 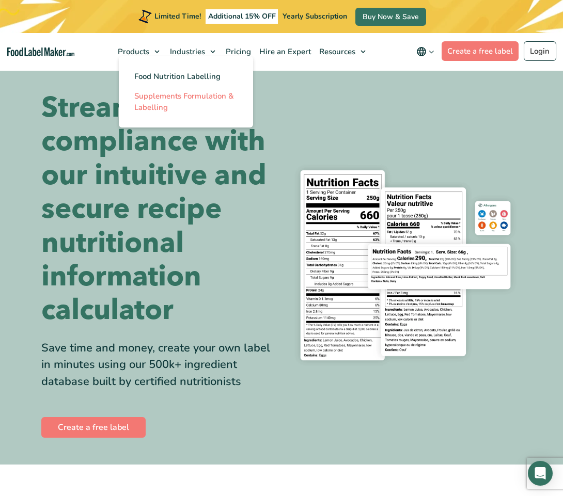 What do you see at coordinates (336, 52) in the screenshot?
I see `span: Resources` at bounding box center [336, 52].